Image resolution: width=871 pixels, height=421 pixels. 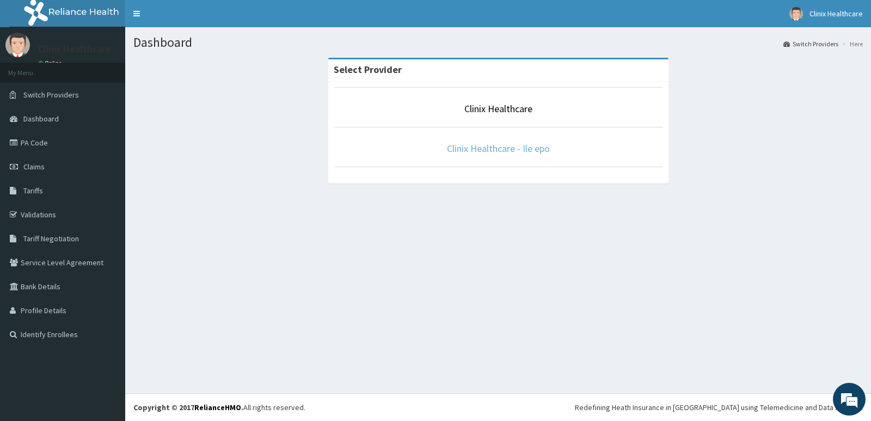 What do you see at coordinates (811, 44) in the screenshot?
I see `a: Switch Providers` at bounding box center [811, 44].